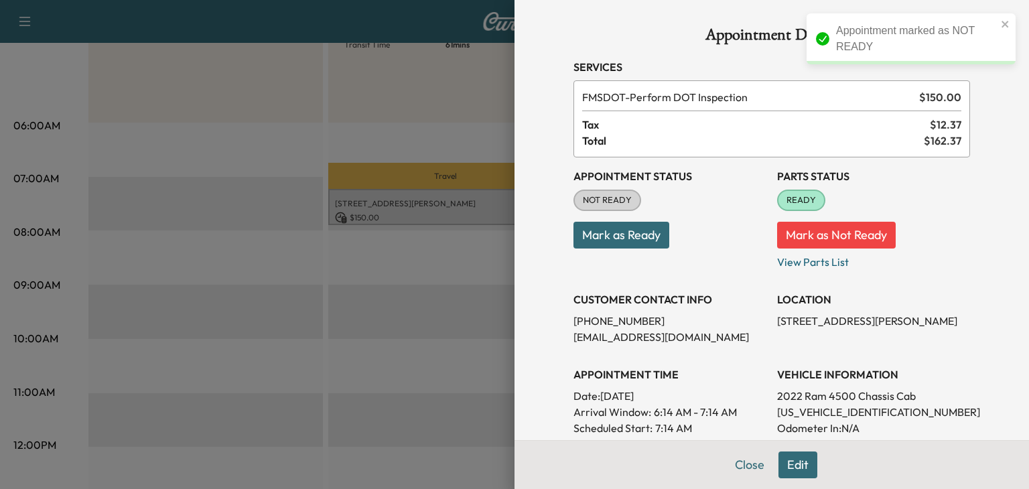 The height and width of the screenshot is (489, 1029). Describe the element at coordinates (945, 125) in the screenshot. I see `span: $ 12.37` at that location.